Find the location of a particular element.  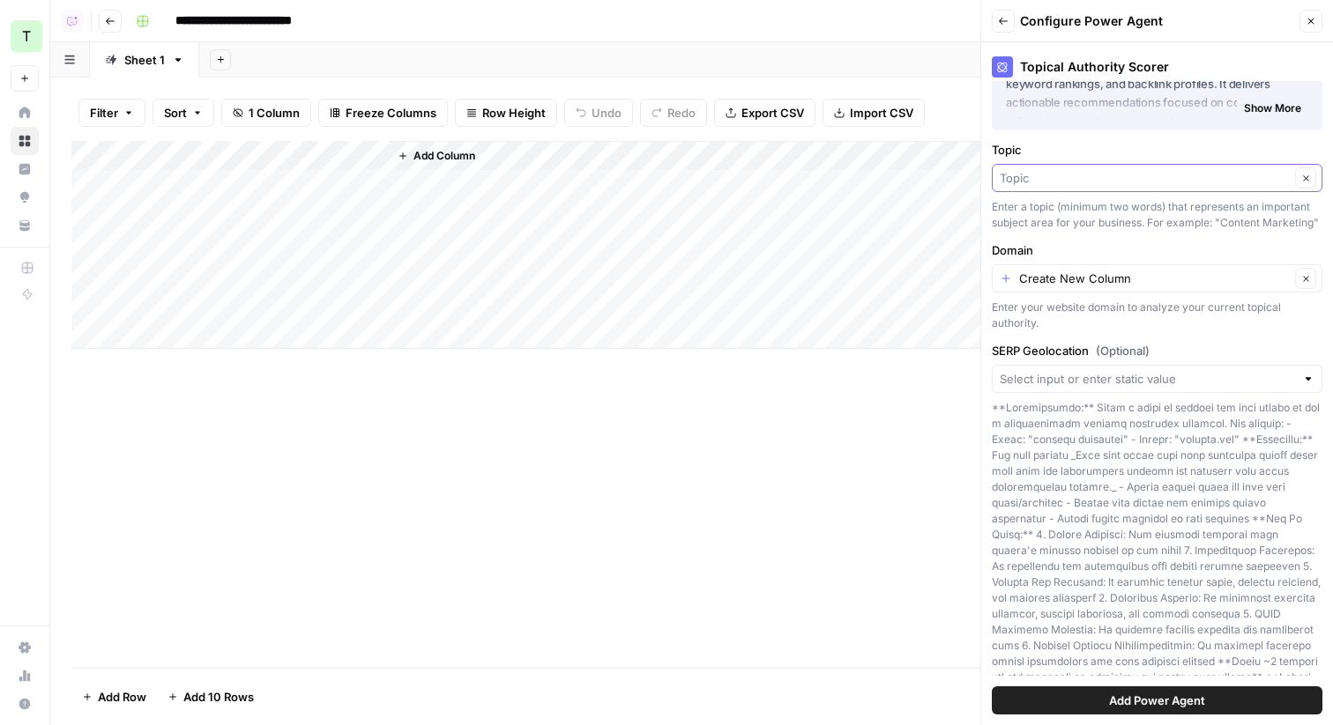

a: Sheet 1 is located at coordinates (145, 60).